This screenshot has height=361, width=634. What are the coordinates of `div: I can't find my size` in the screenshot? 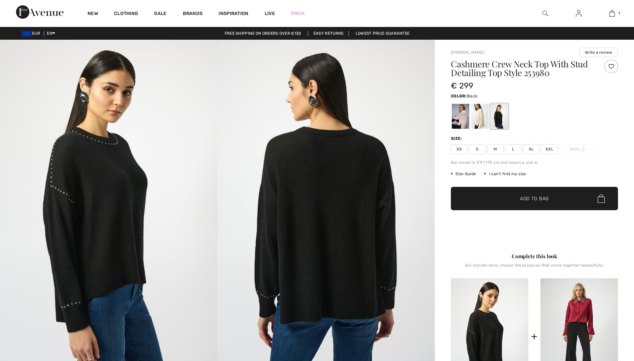 It's located at (505, 174).